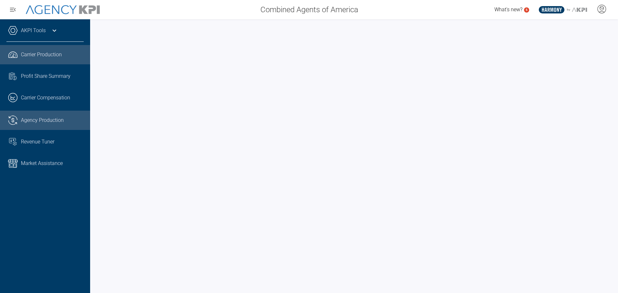 This screenshot has width=618, height=293. I want to click on img: AgencyKPI, so click(63, 10).